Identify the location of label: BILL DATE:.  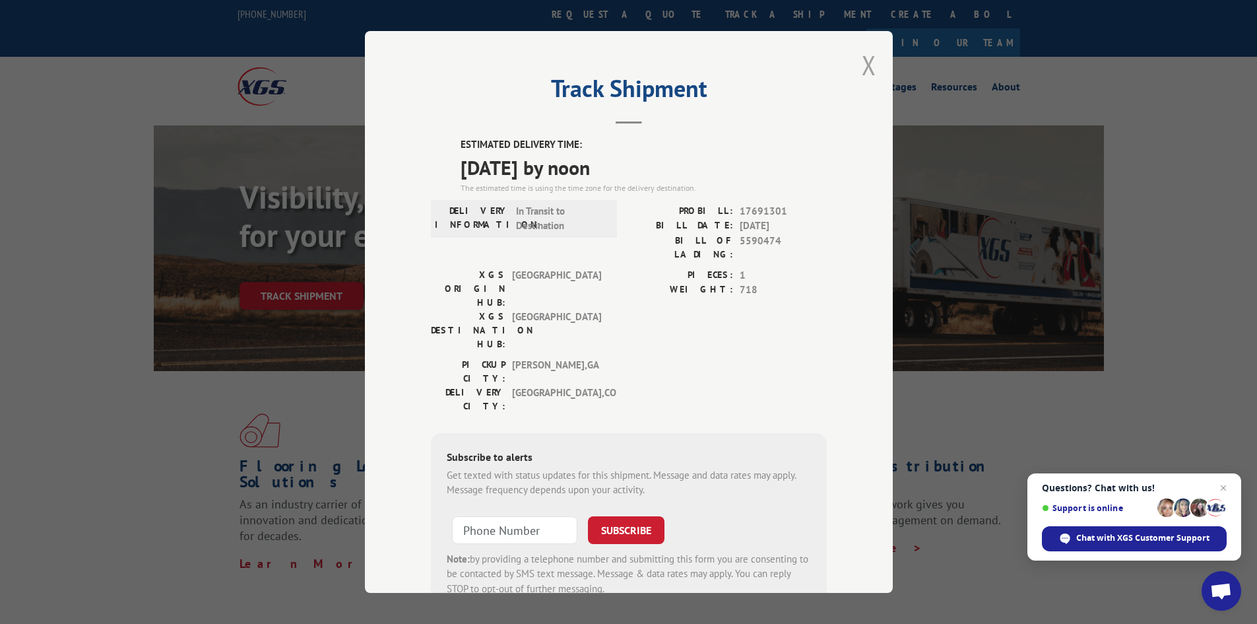
(681, 226).